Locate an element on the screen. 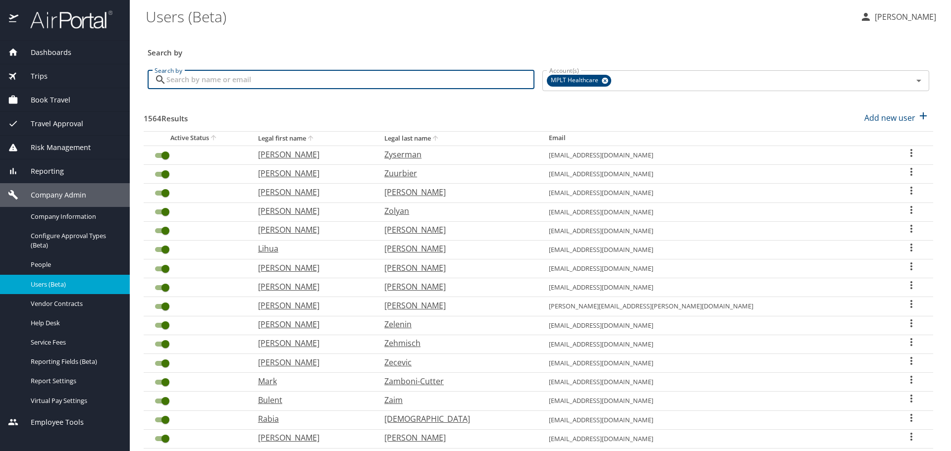 The image size is (951, 451). th: Legal first name is located at coordinates (313, 138).